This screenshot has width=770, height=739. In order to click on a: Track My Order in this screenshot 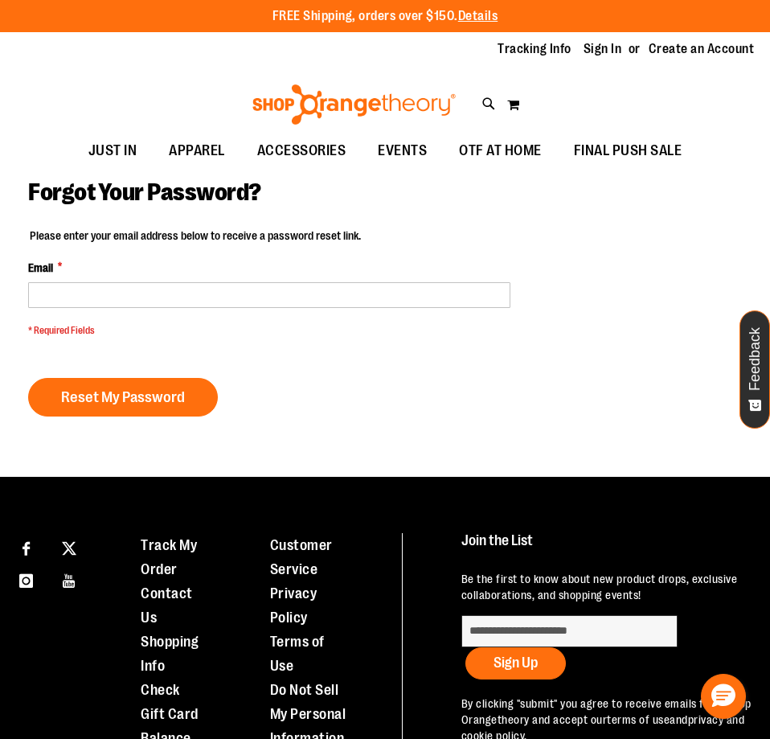, I will do `click(169, 557)`.